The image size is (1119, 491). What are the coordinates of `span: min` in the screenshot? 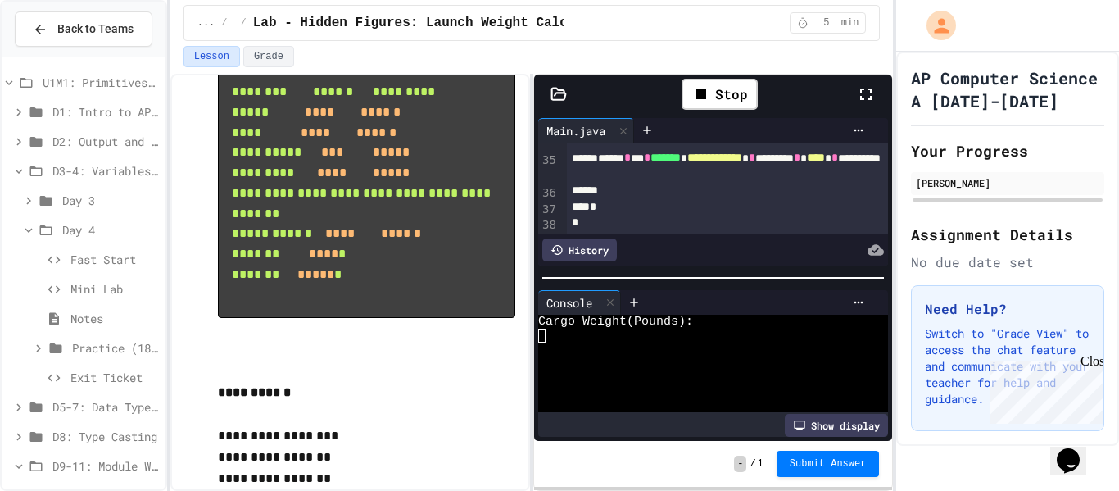 It's located at (850, 23).